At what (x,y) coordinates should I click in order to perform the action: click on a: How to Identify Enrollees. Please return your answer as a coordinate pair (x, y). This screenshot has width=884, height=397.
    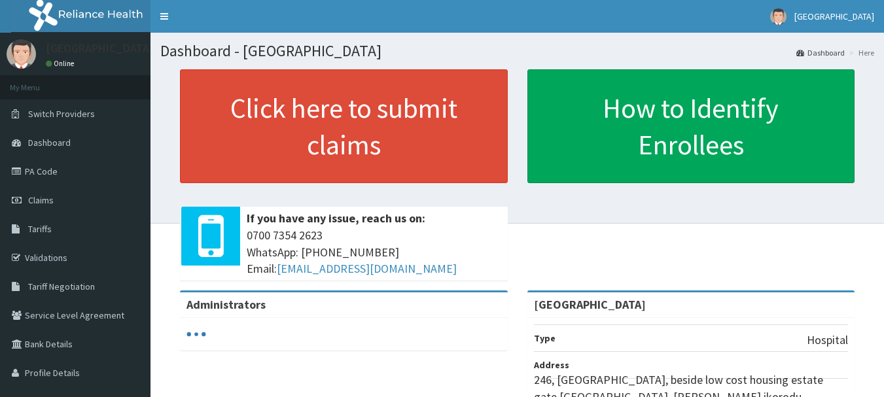
    Looking at the image, I should click on (691, 126).